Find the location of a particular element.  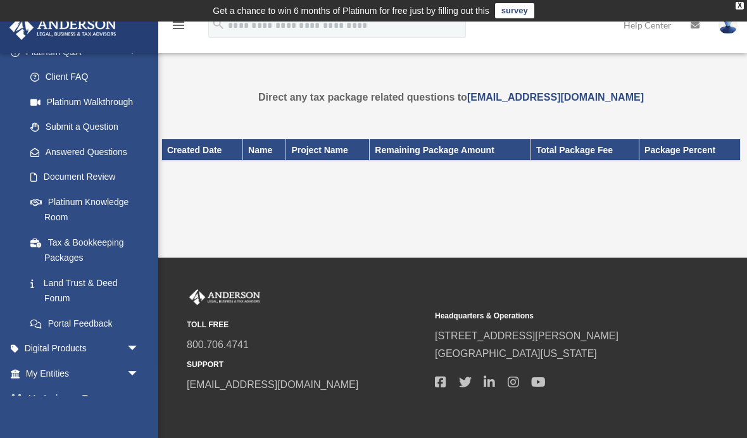

a: Document Review is located at coordinates (88, 177).